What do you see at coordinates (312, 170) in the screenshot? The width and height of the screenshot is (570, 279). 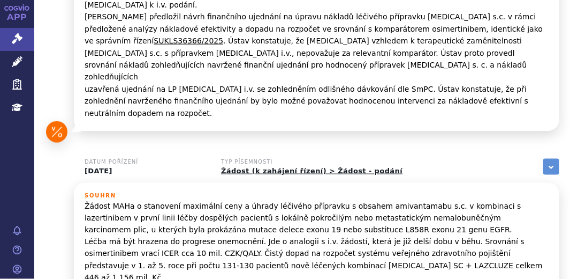 I see `a: Žádost (k zahájení řízení) > Žádost - podání` at bounding box center [312, 170].